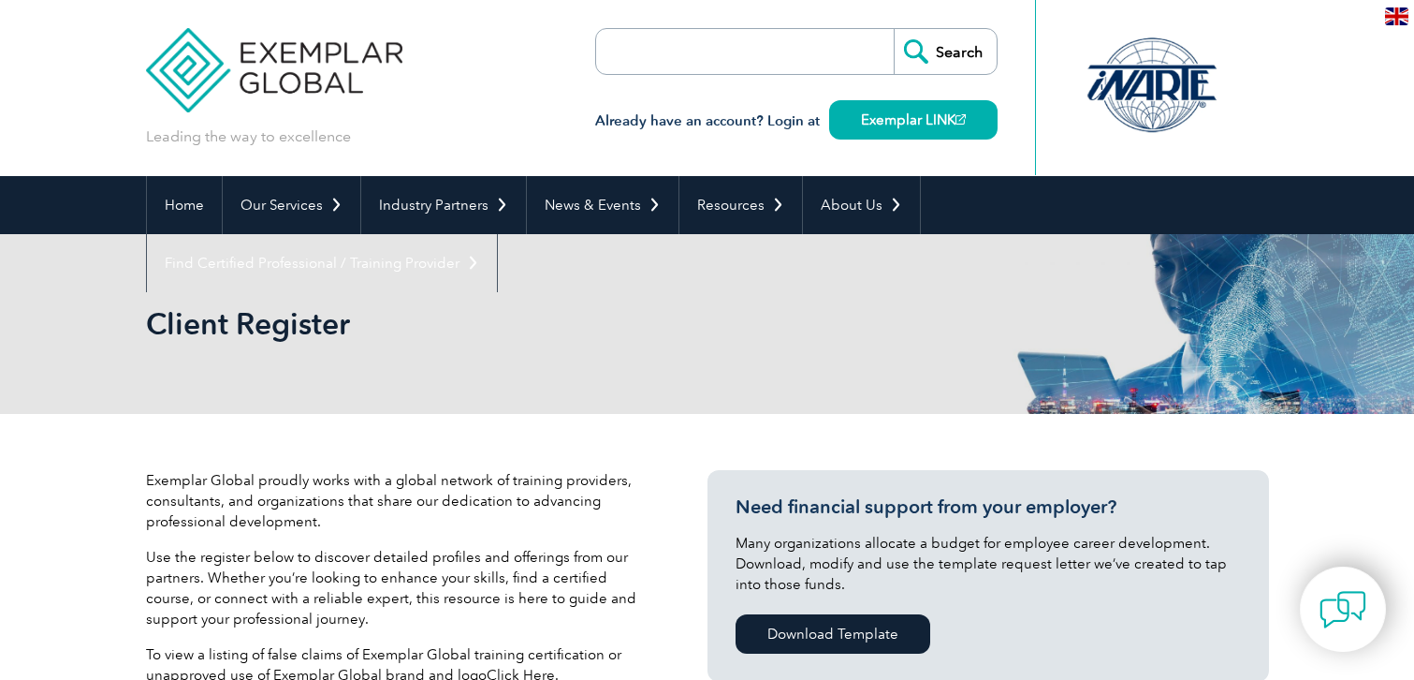 The image size is (1414, 680). Describe the element at coordinates (322, 263) in the screenshot. I see `a: Find Certified Professional / Training Provider` at that location.